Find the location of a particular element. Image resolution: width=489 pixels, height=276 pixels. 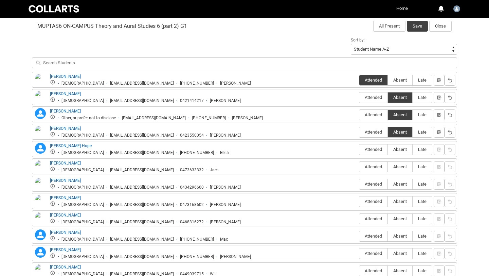

lightning-icon: Thomas Bradshaw is located at coordinates (40, 252).